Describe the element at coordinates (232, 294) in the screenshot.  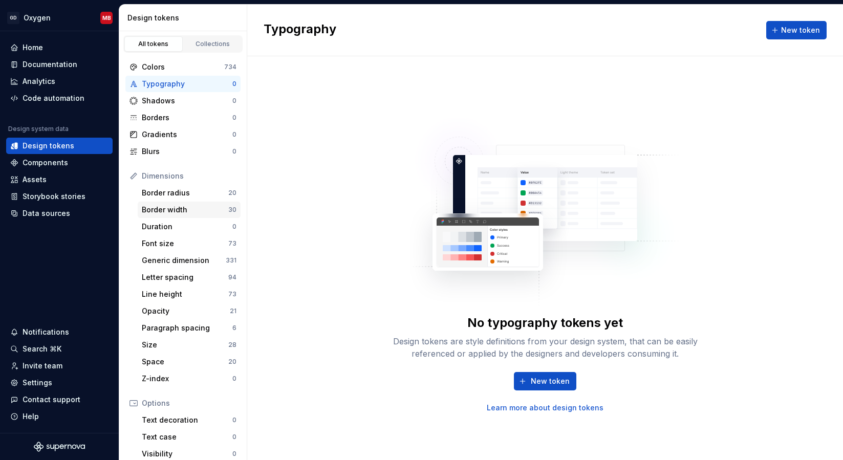
I see `div: 73` at that location.